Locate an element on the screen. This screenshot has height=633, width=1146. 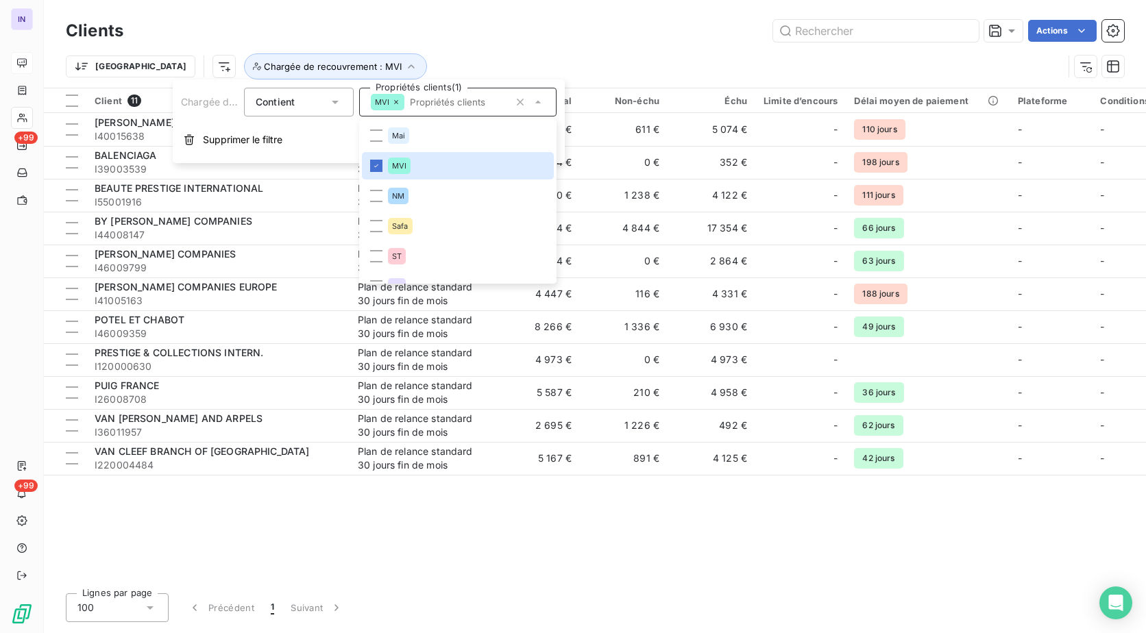
td: 5 587 € is located at coordinates (536, 393).